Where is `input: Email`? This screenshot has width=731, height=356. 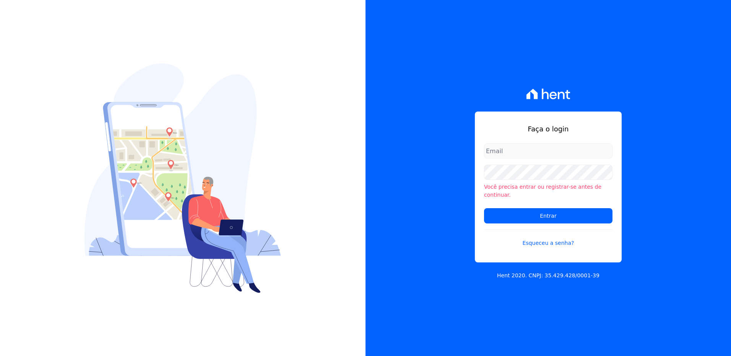
input: Email is located at coordinates (548, 151).